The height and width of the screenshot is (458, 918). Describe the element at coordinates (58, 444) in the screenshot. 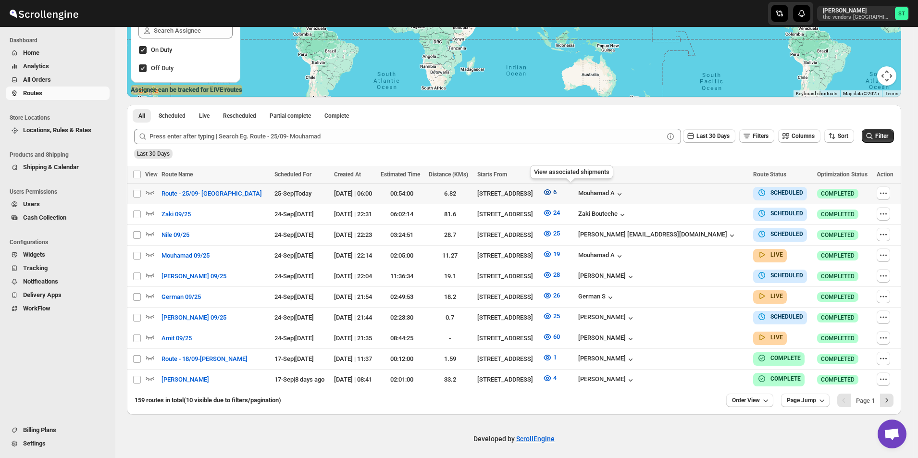

I see `button: Settings` at that location.